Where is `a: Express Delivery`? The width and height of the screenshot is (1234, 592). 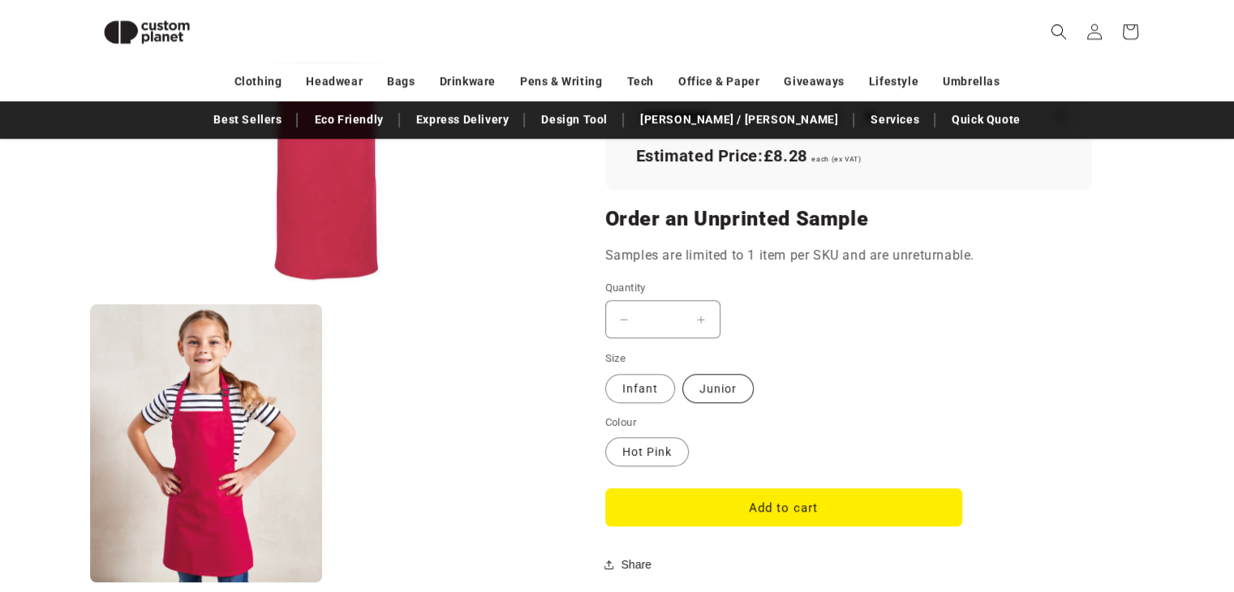 a: Express Delivery is located at coordinates (462, 119).